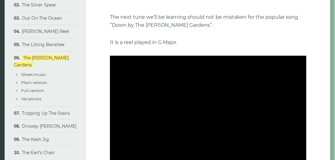  Describe the element at coordinates (42, 18) in the screenshot. I see `a: Out On The Ocean` at that location.